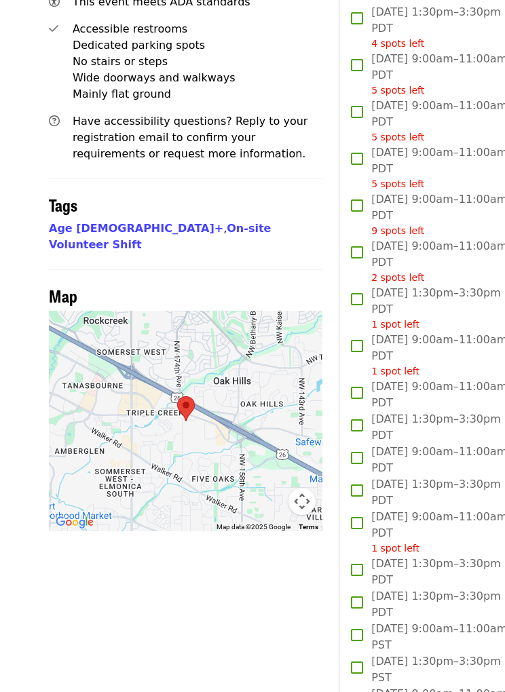 This screenshot has height=692, width=505. What do you see at coordinates (160, 95) in the screenshot?
I see `div: Mainly flat ground` at bounding box center [160, 95].